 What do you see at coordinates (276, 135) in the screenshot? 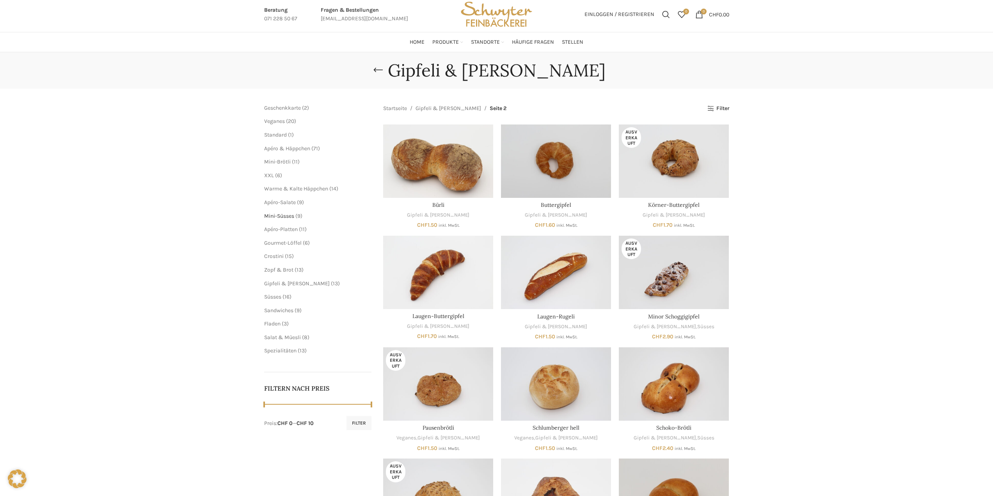
I see `a: Standard` at bounding box center [276, 135].